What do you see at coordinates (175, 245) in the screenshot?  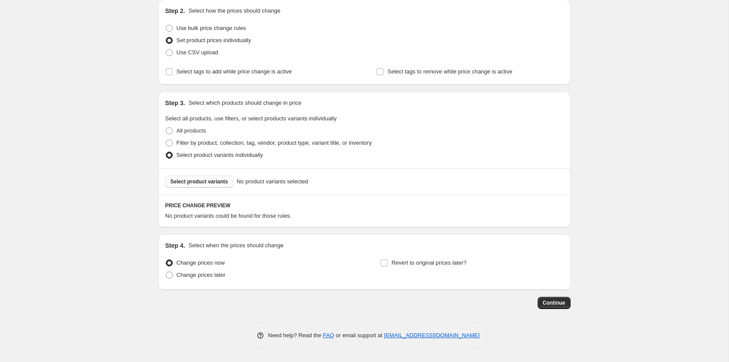 I see `h2: Step 4.` at bounding box center [175, 245].